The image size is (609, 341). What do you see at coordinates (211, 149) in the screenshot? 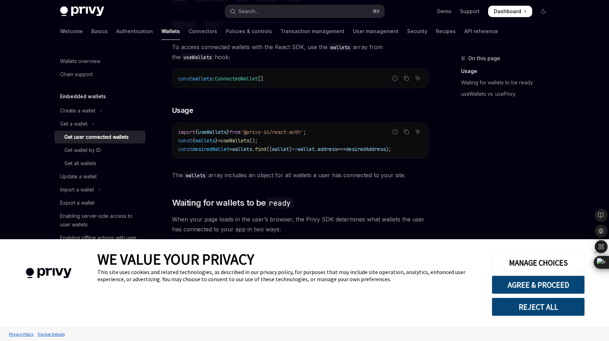
I see `span: desiredWallet` at bounding box center [211, 149].